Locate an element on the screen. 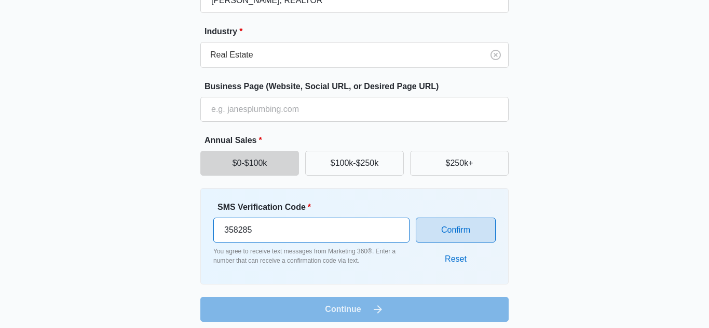  button: $100k-$250k is located at coordinates (354, 163).